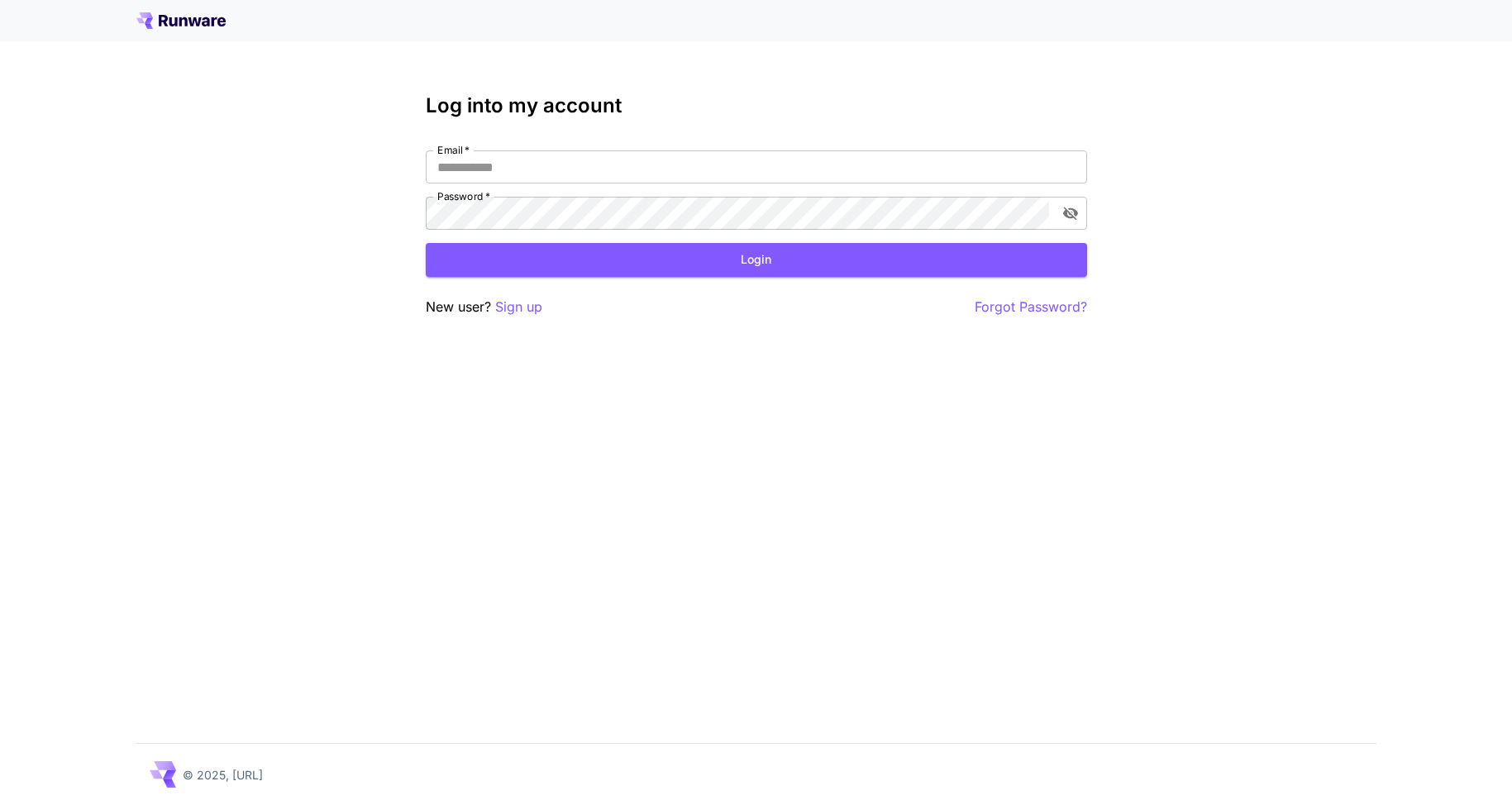 This screenshot has height=805, width=1512. What do you see at coordinates (484, 306) in the screenshot?
I see `p: New user?` at bounding box center [484, 306].